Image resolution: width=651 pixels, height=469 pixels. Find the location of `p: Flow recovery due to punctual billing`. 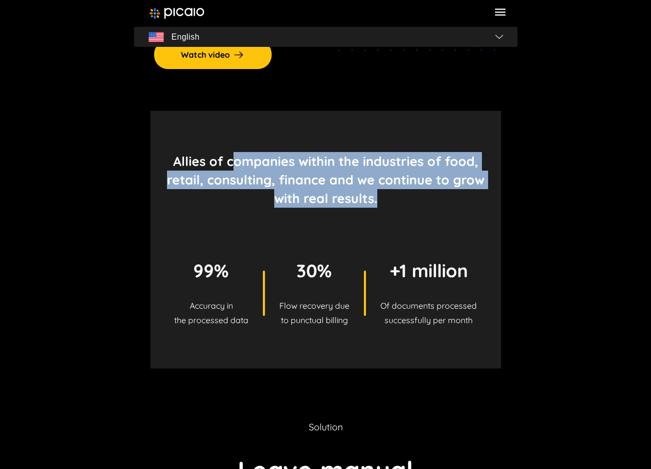

p: Flow recovery due to punctual billing is located at coordinates (315, 313).